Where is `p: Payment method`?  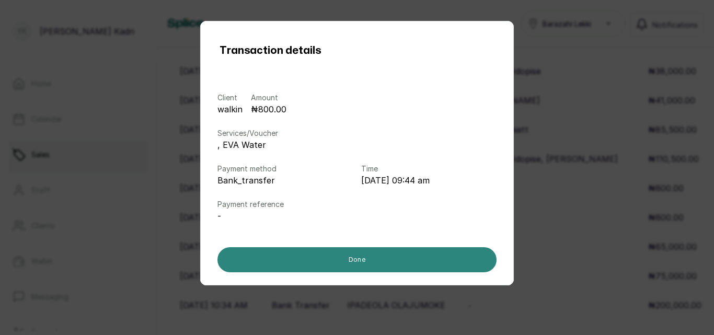 p: Payment method is located at coordinates (285, 169).